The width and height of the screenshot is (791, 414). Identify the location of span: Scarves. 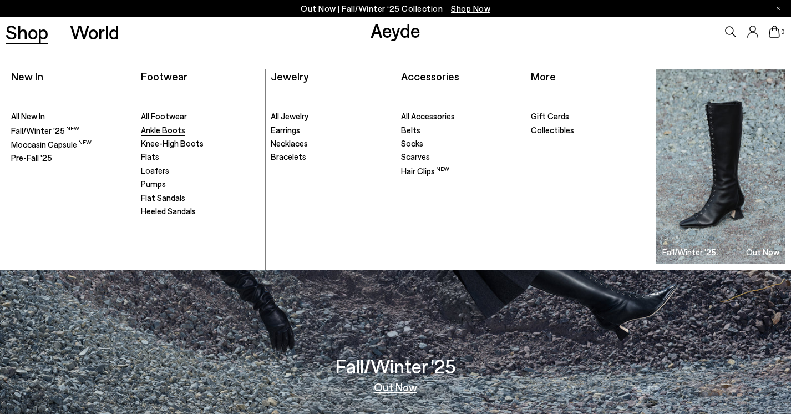
(416, 156).